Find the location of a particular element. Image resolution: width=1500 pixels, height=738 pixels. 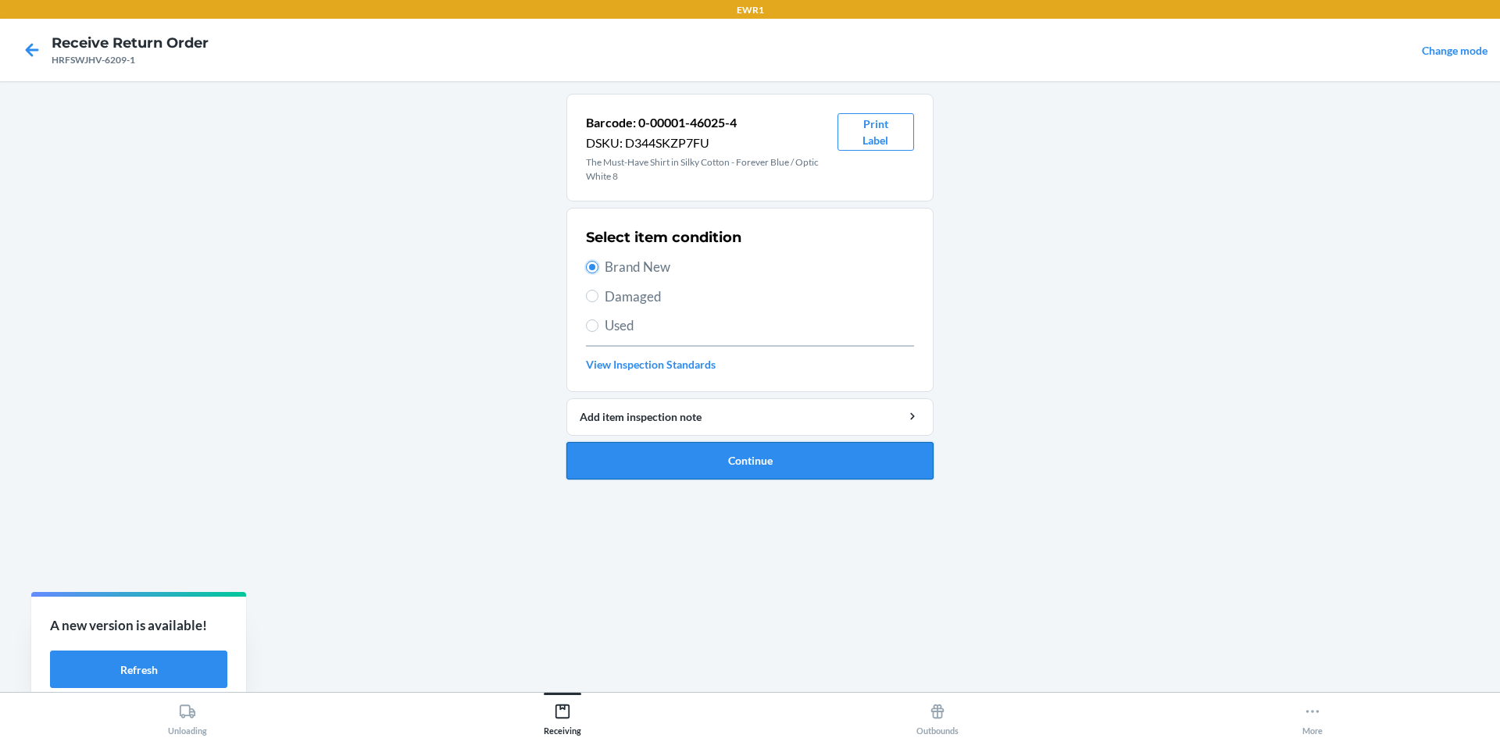

div: Outbounds is located at coordinates (938, 716).